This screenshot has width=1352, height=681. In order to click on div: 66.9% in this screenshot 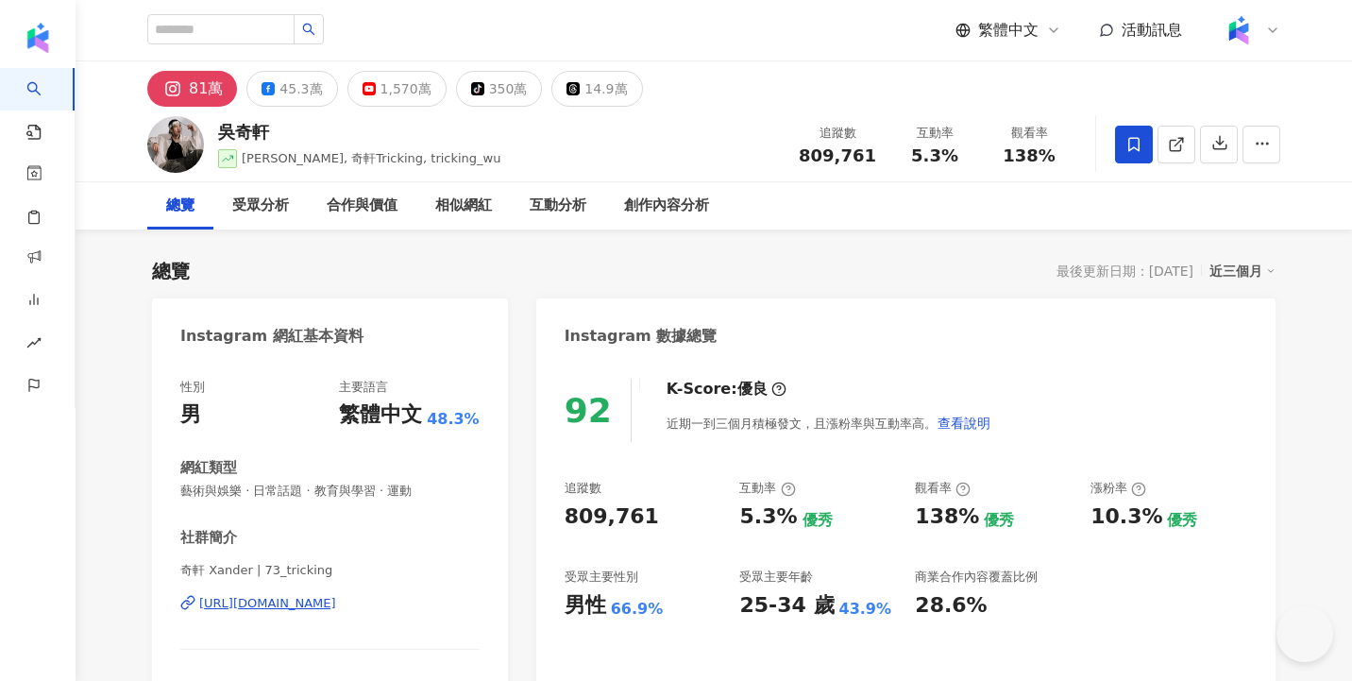, I will do `click(637, 609)`.